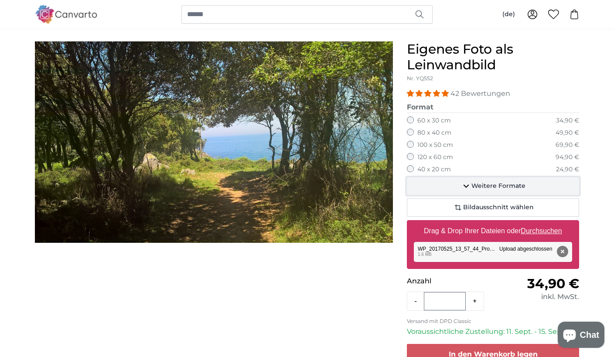  What do you see at coordinates (493, 332) in the screenshot?
I see `p: Voraussichtliche Zustellung: 11. Sept. - 15. Sept.` at bounding box center [493, 332].